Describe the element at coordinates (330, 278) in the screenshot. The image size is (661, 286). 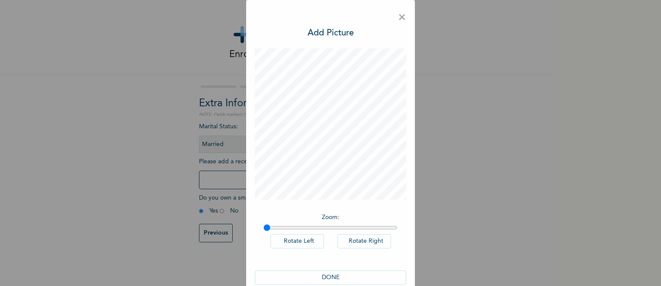
I see `button: DONE` at that location.